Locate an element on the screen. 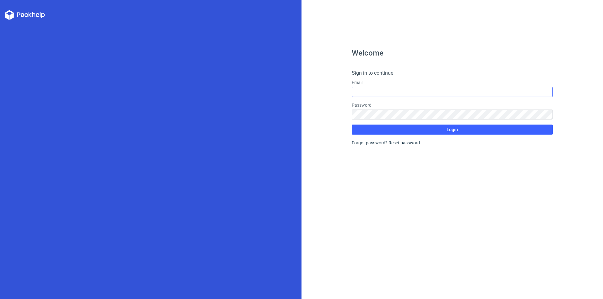 This screenshot has height=299, width=603. a: Reset password is located at coordinates (404, 143).